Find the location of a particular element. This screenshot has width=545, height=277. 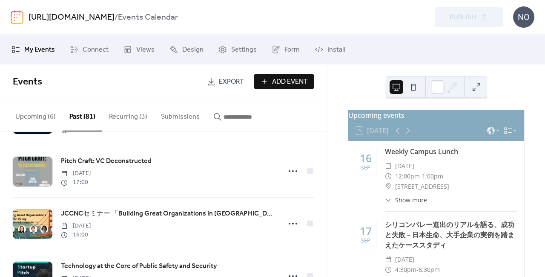

span: Connect is located at coordinates (95, 50).